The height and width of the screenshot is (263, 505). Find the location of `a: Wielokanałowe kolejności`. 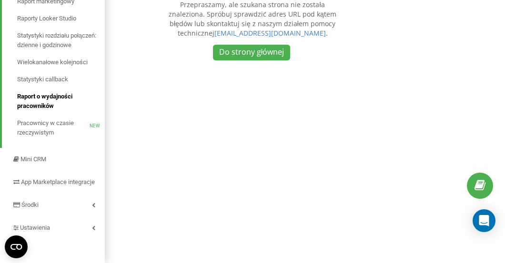

a: Wielokanałowe kolejności is located at coordinates (61, 62).